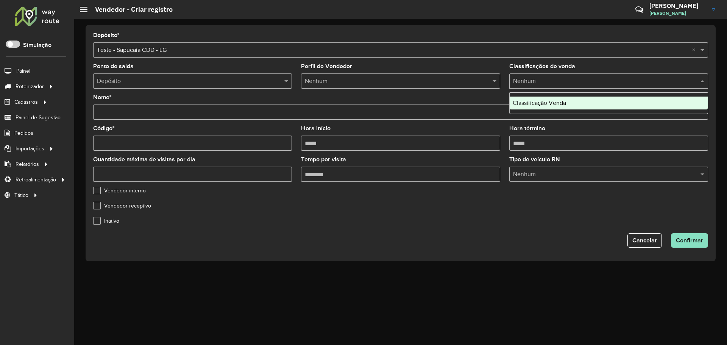 The width and height of the screenshot is (727, 345). I want to click on span: Painel de Sugestão, so click(38, 117).